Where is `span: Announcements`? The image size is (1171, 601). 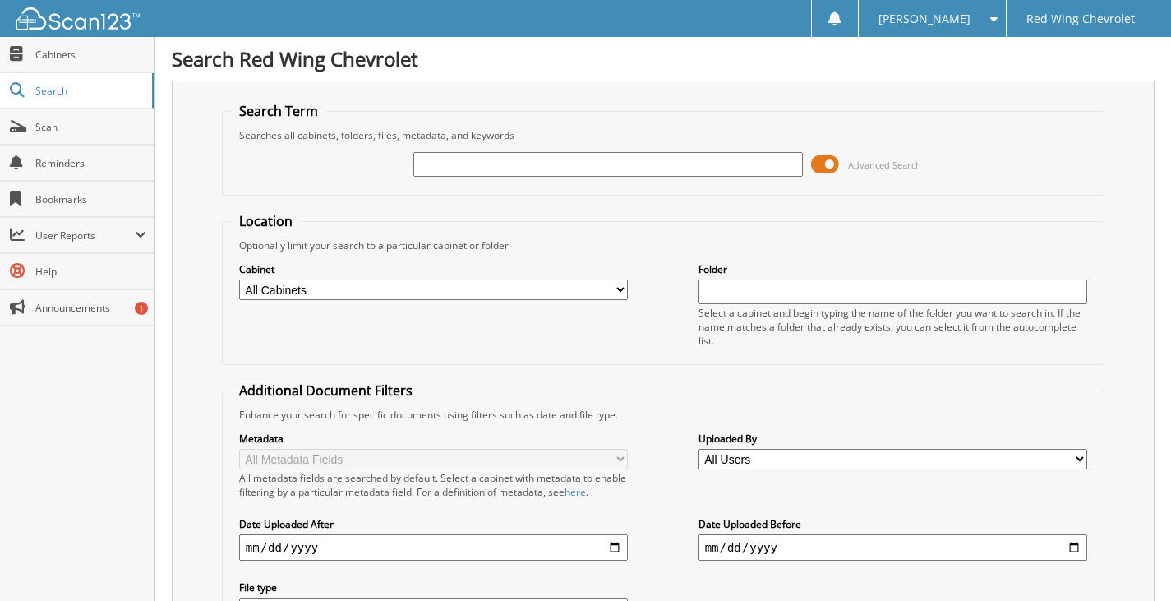 span: Announcements is located at coordinates (90, 307).